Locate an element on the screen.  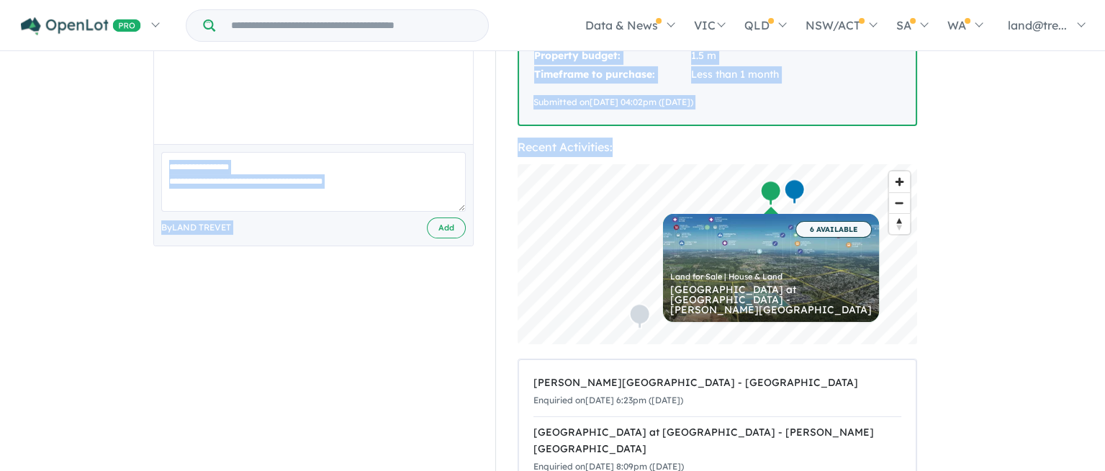
span: land@tre... is located at coordinates (1037, 25).